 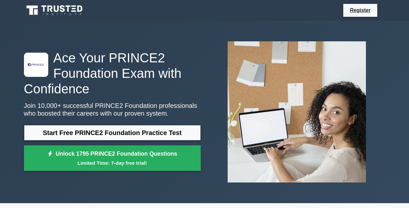 What do you see at coordinates (112, 73) in the screenshot?
I see `h1: Ace Your PRINCE2 Foundation Exam with Confidence` at bounding box center [112, 73].